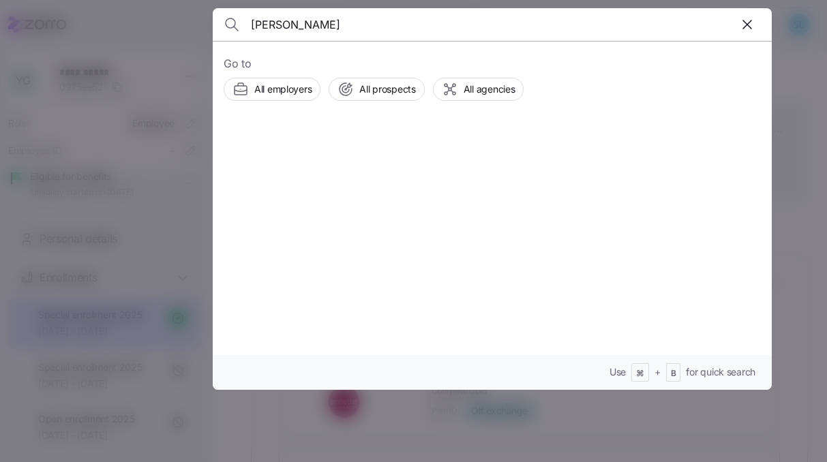 Image resolution: width=827 pixels, height=462 pixels. What do you see at coordinates (479, 89) in the screenshot?
I see `button: All agencies` at bounding box center [479, 89].